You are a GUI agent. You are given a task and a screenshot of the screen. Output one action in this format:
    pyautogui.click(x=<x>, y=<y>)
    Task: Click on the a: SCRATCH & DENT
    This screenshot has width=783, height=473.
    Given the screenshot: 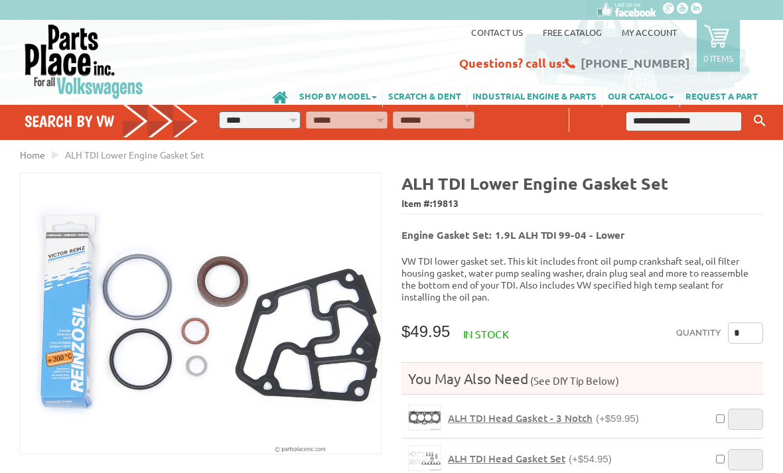 What is the action you would take?
    pyautogui.click(x=424, y=95)
    